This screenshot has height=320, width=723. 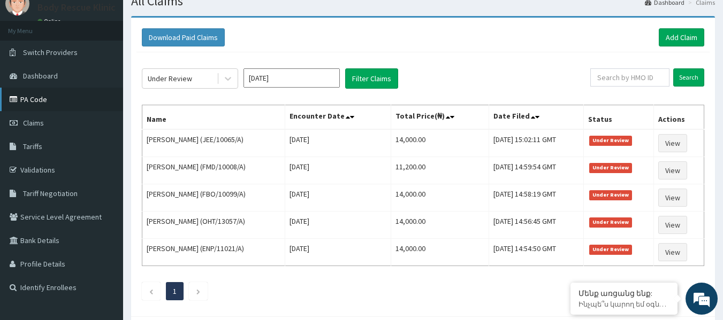 I want to click on input: Search by HMO ID, so click(x=630, y=78).